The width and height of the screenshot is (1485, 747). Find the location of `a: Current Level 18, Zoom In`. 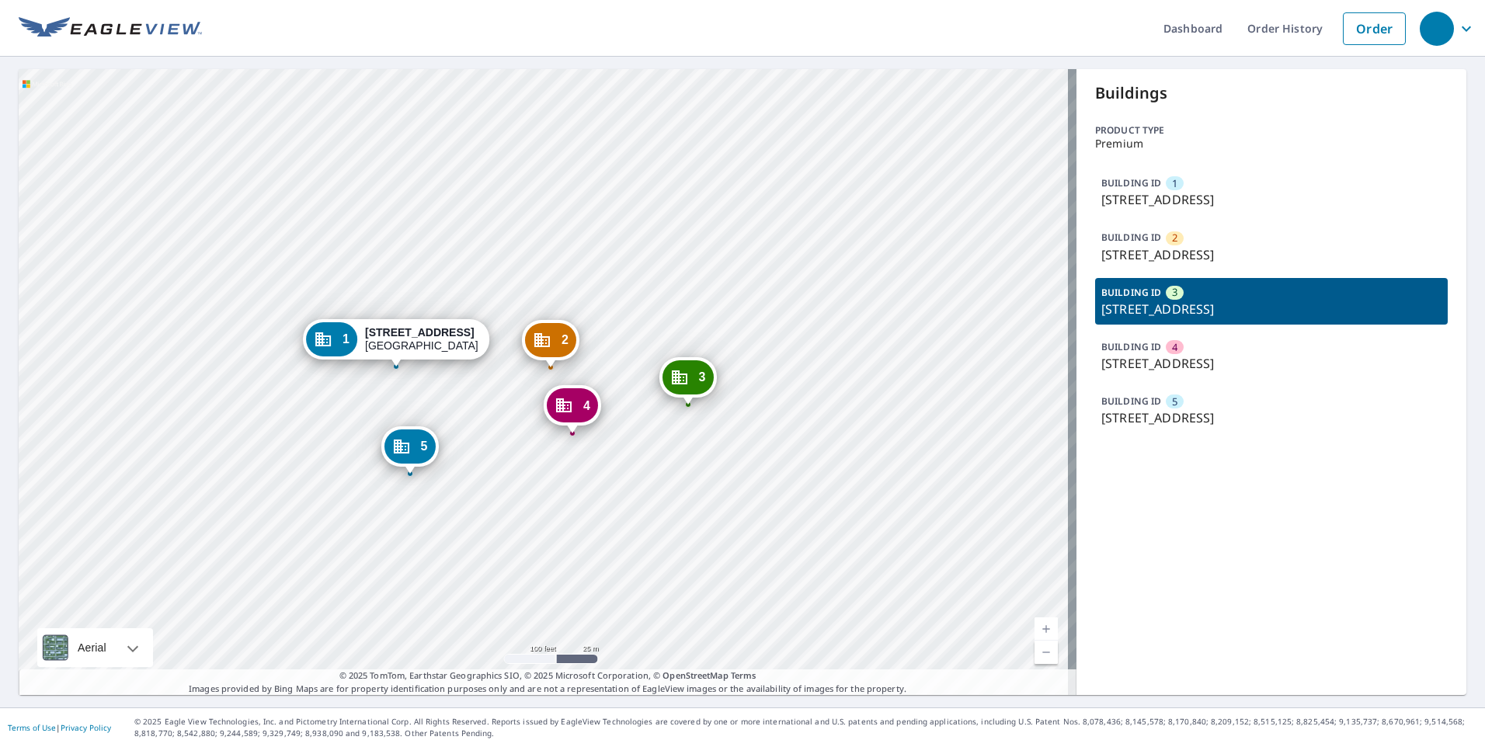

a: Current Level 18, Zoom In is located at coordinates (1046, 629).